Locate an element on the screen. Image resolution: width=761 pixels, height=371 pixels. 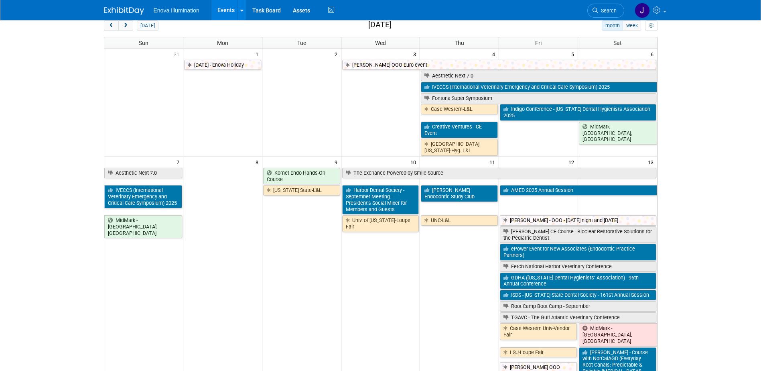
span: Wed is located at coordinates (380, 43).